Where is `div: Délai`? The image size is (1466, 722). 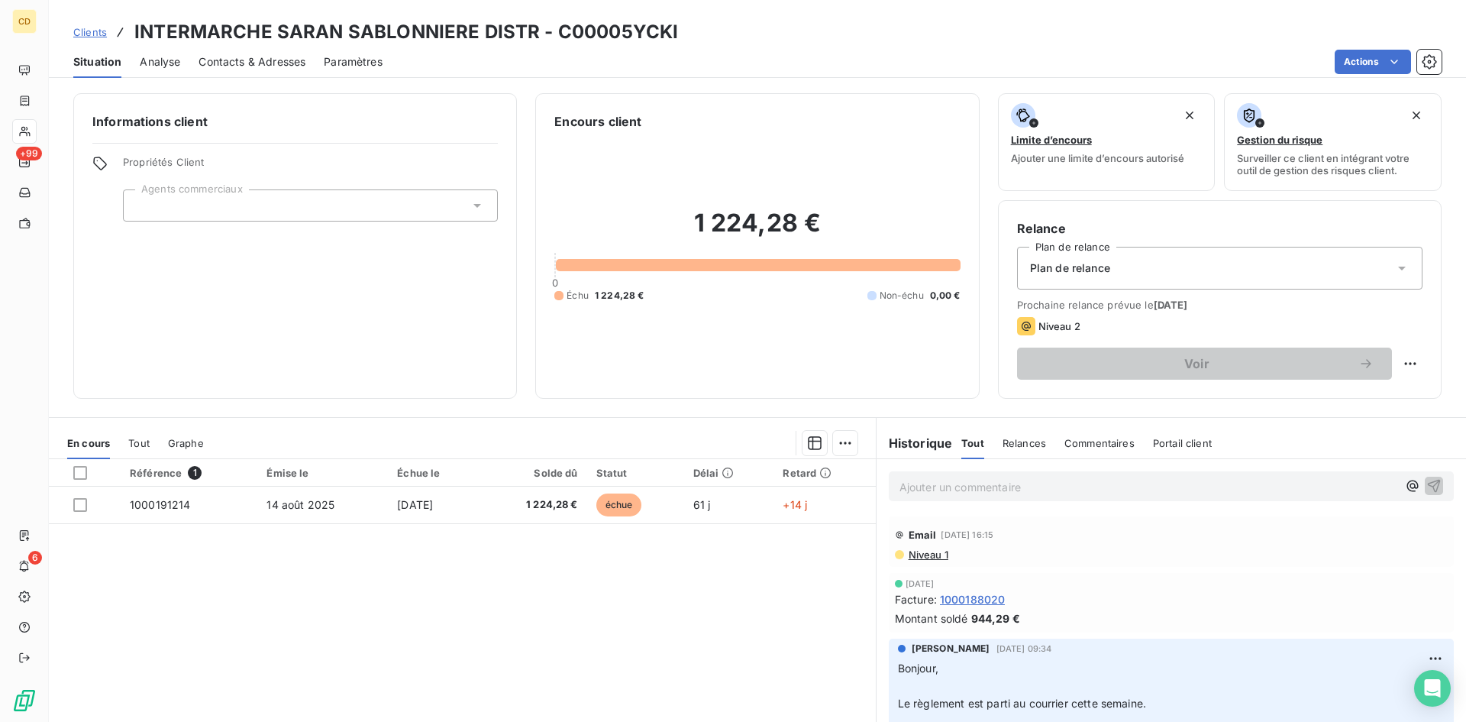
div: Délai is located at coordinates (729, 473).